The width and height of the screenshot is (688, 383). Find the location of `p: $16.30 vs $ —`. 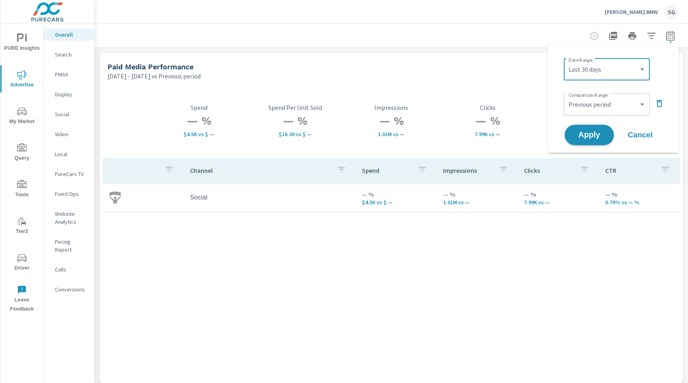

p: $16.30 vs $ — is located at coordinates (295, 134).